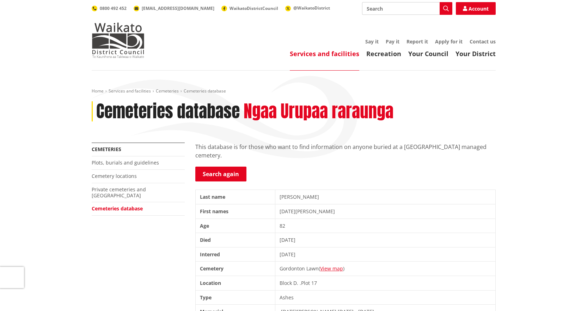 This screenshot has height=311, width=587. I want to click on span: Cemeteries database, so click(205, 91).